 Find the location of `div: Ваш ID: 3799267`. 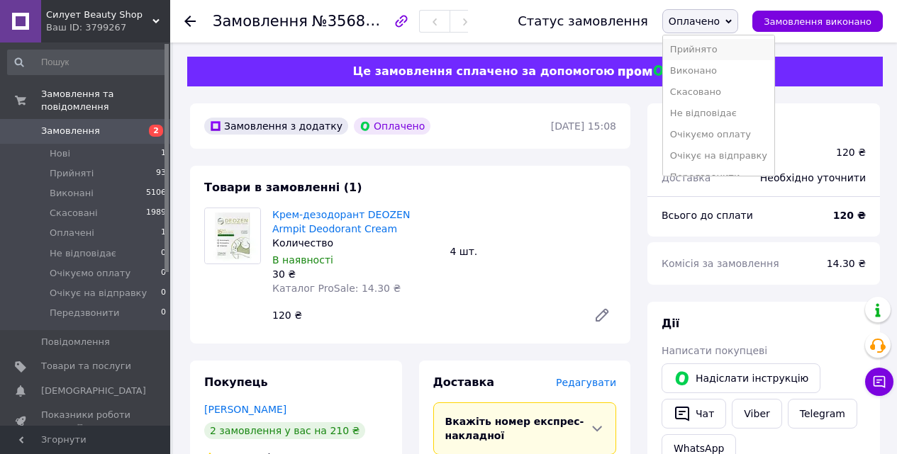

div: Ваш ID: 3799267 is located at coordinates (108, 28).